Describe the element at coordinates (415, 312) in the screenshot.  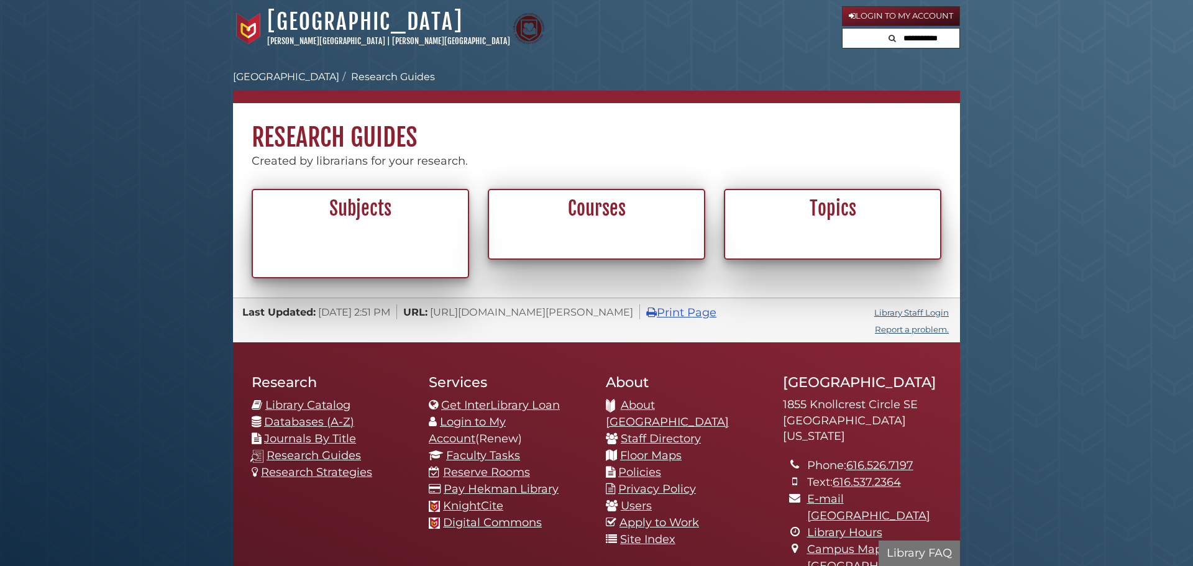
I see `span: URL:` at that location.